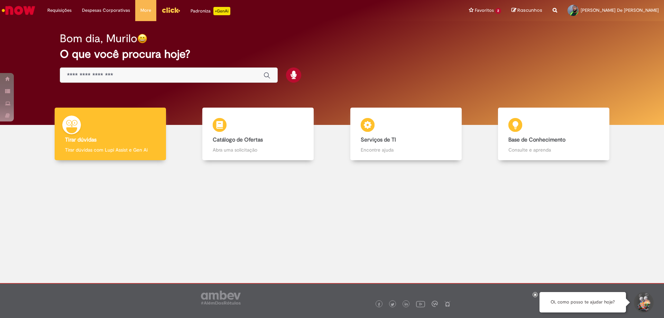 This screenshot has width=664, height=318. What do you see at coordinates (99, 38) in the screenshot?
I see `h2: Bom dia, Murilo` at bounding box center [99, 38].